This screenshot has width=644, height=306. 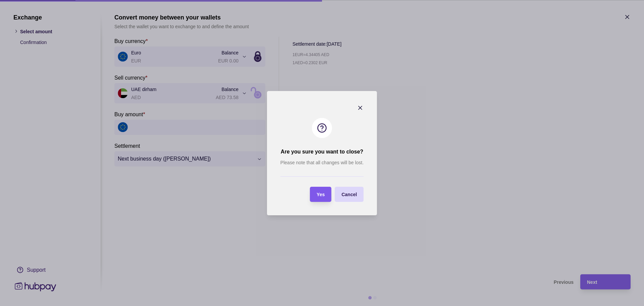 I want to click on button: Yes, so click(x=321, y=194).